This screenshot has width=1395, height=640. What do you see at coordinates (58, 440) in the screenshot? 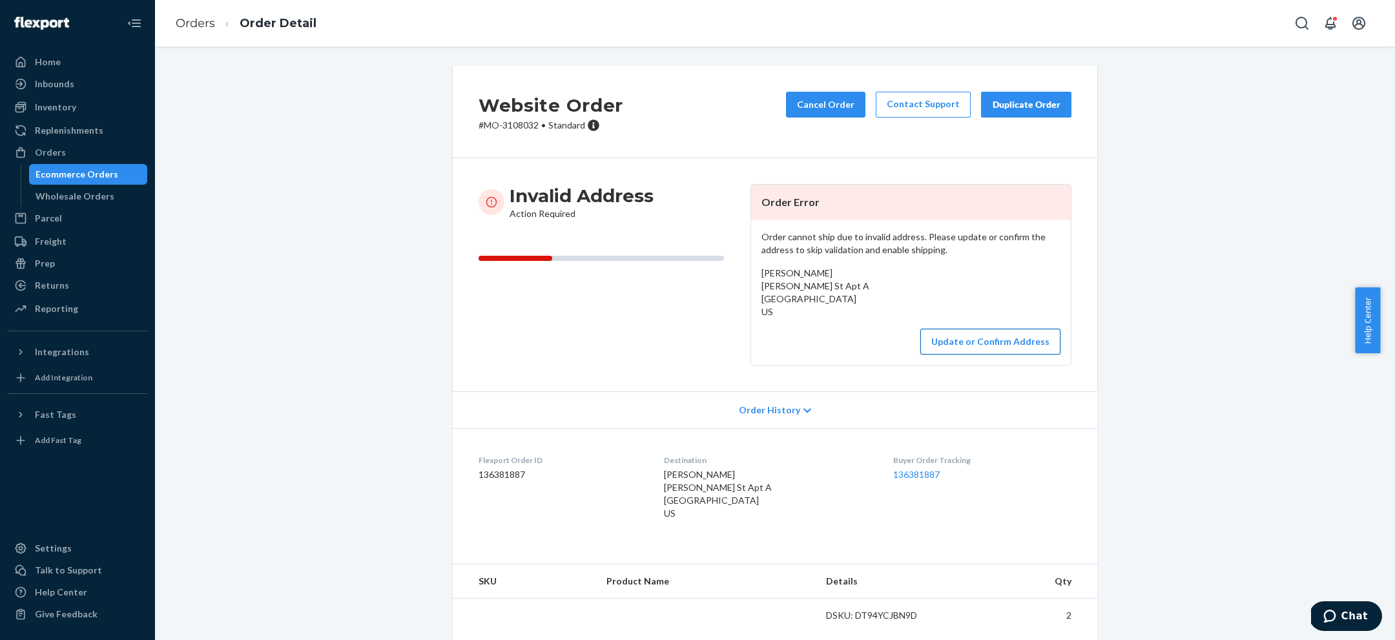
I see `div: Add Fast Tag` at bounding box center [58, 440].